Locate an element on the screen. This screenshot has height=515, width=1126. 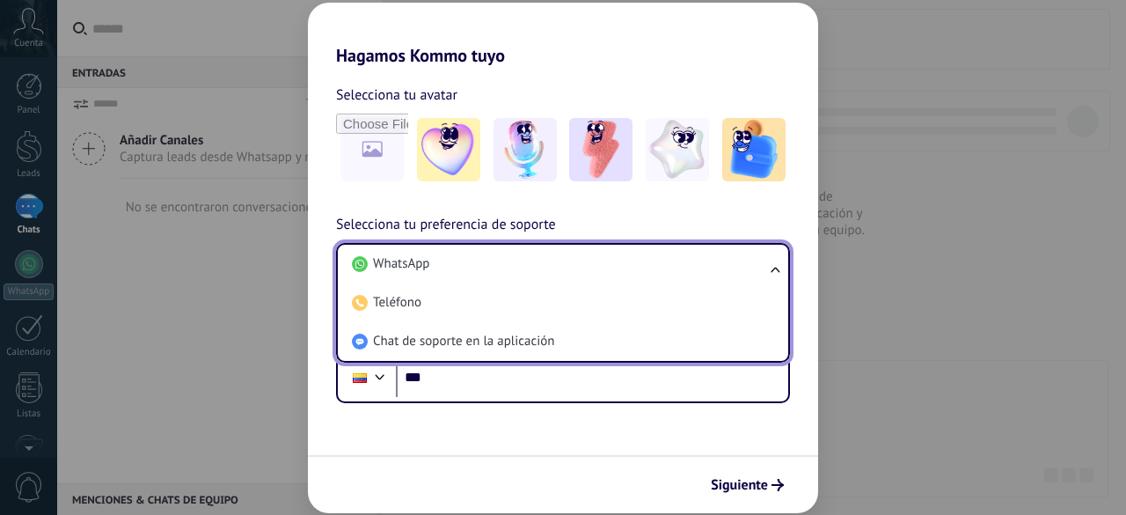
img: -1.jpeg is located at coordinates (449, 150).